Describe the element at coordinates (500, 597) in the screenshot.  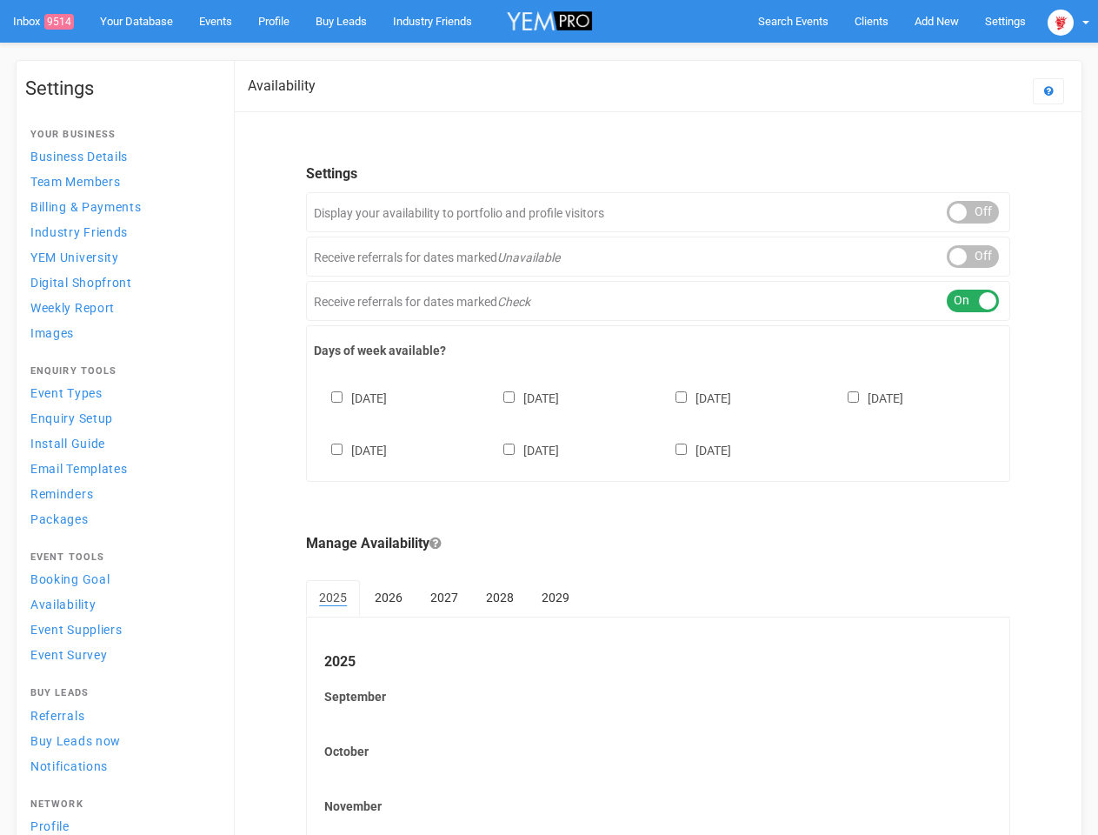
I see `a: 2028` at that location.